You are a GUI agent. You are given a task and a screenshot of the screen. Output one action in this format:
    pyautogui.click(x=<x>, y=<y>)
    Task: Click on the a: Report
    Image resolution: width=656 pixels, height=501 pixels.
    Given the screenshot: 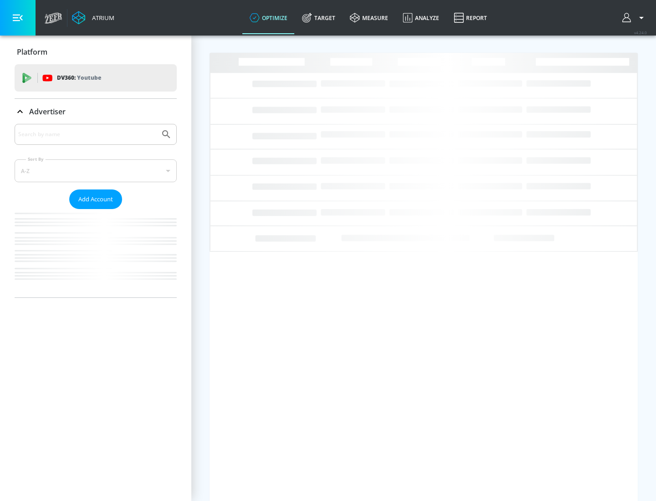 What is the action you would take?
    pyautogui.click(x=470, y=18)
    